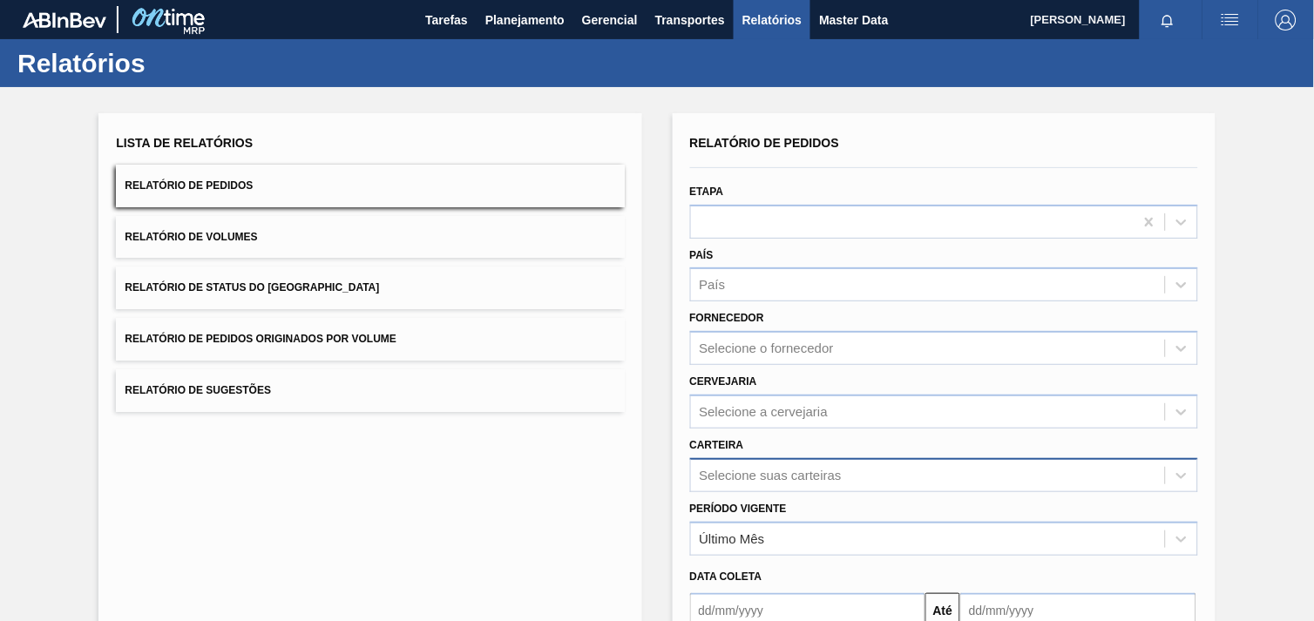 The width and height of the screenshot is (1314, 621). I want to click on label: Fornecedor, so click(726, 318).